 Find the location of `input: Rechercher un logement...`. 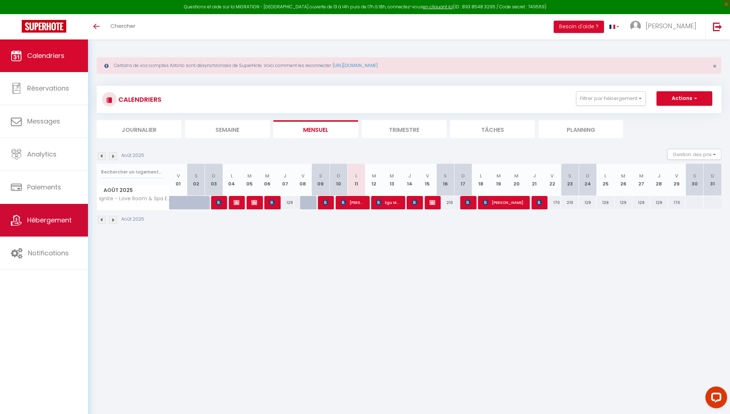

input: Rechercher un logement... is located at coordinates (133, 172).